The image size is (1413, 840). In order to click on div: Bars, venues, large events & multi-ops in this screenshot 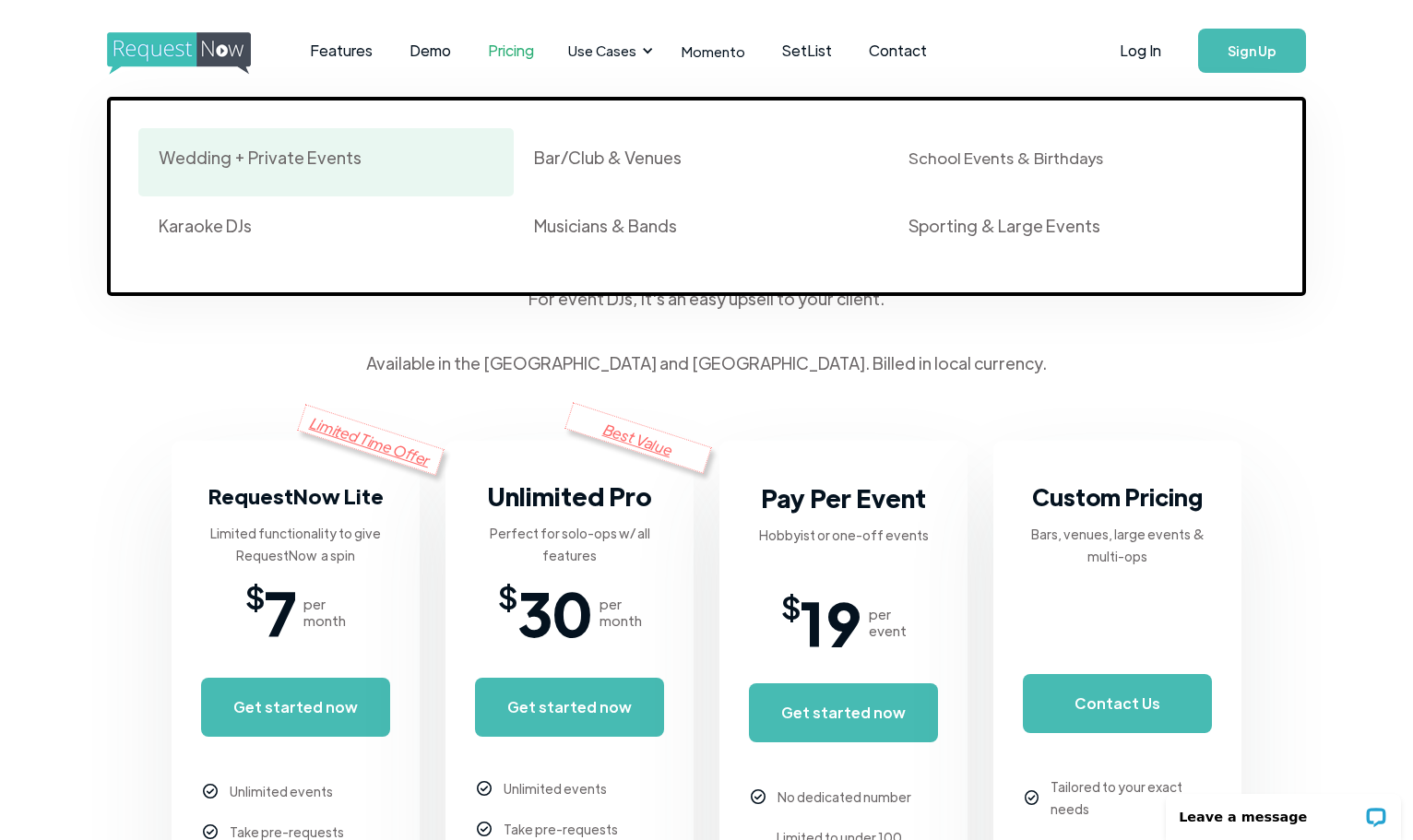, I will do `click(1117, 546)`.